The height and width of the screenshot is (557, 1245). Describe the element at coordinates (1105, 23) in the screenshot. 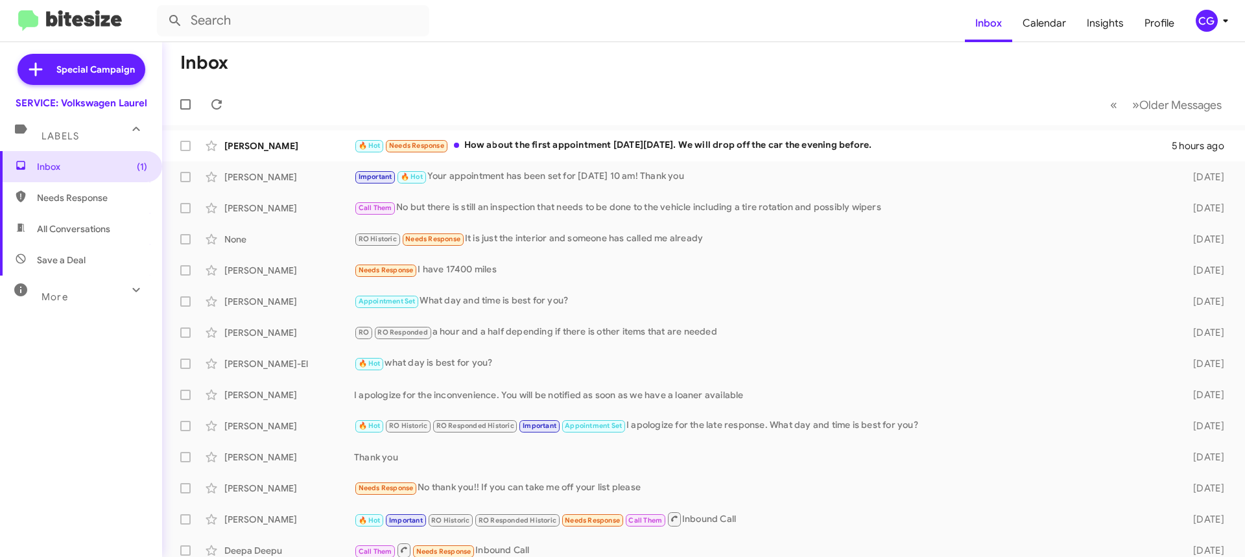

I see `a: Insights` at that location.